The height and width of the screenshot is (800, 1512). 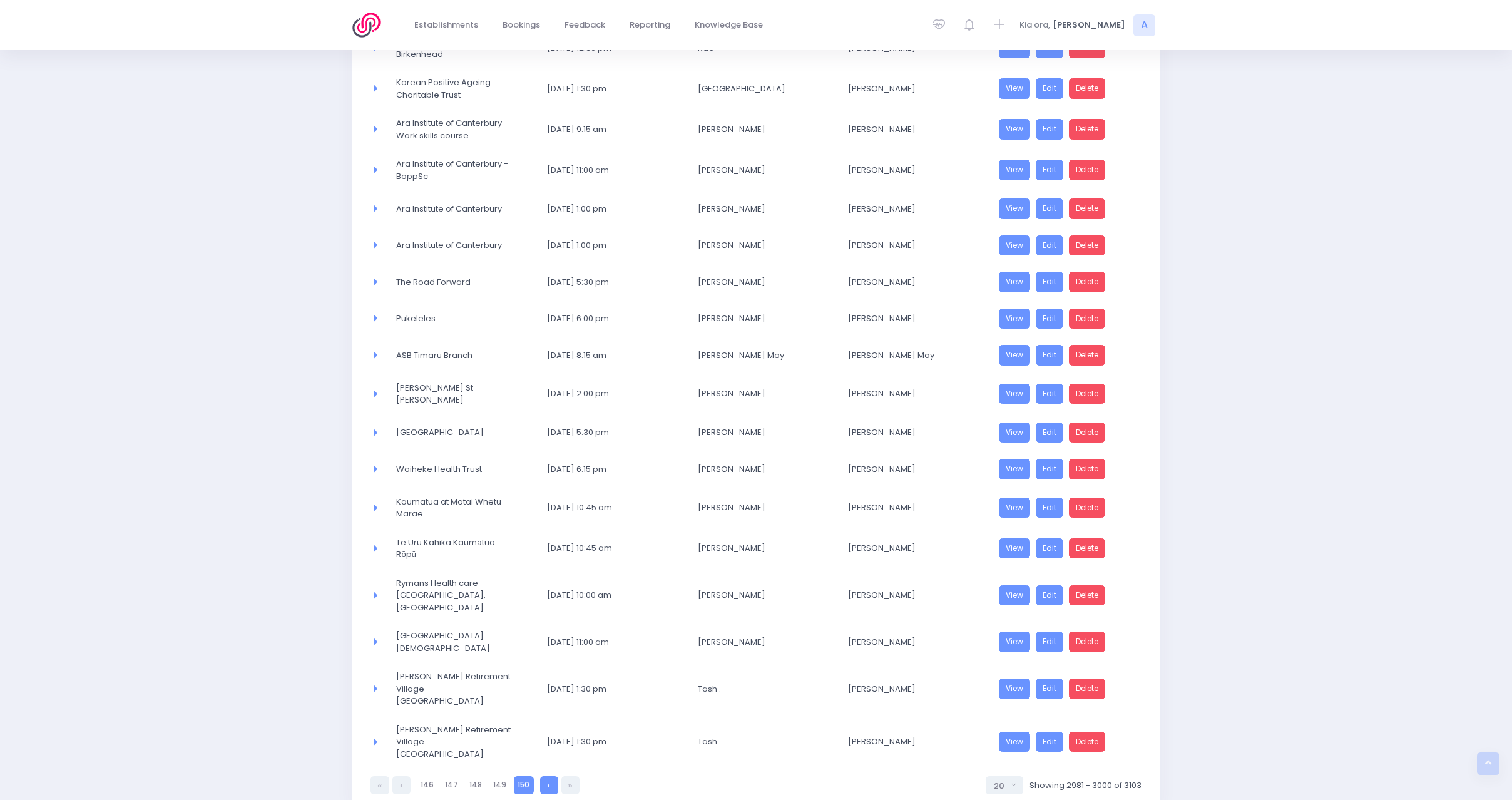 I want to click on a: 147, so click(x=452, y=785).